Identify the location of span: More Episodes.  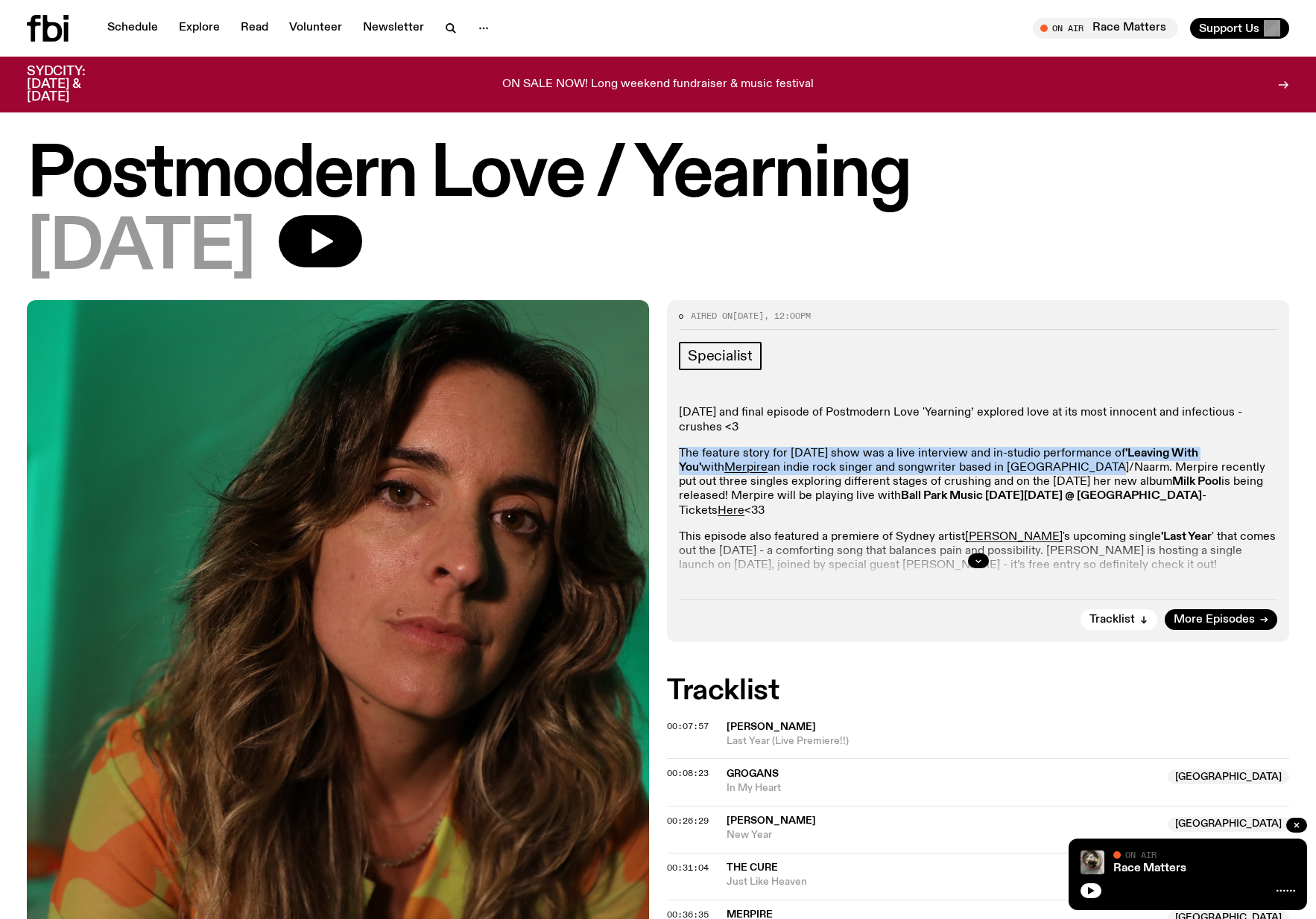
(1214, 620).